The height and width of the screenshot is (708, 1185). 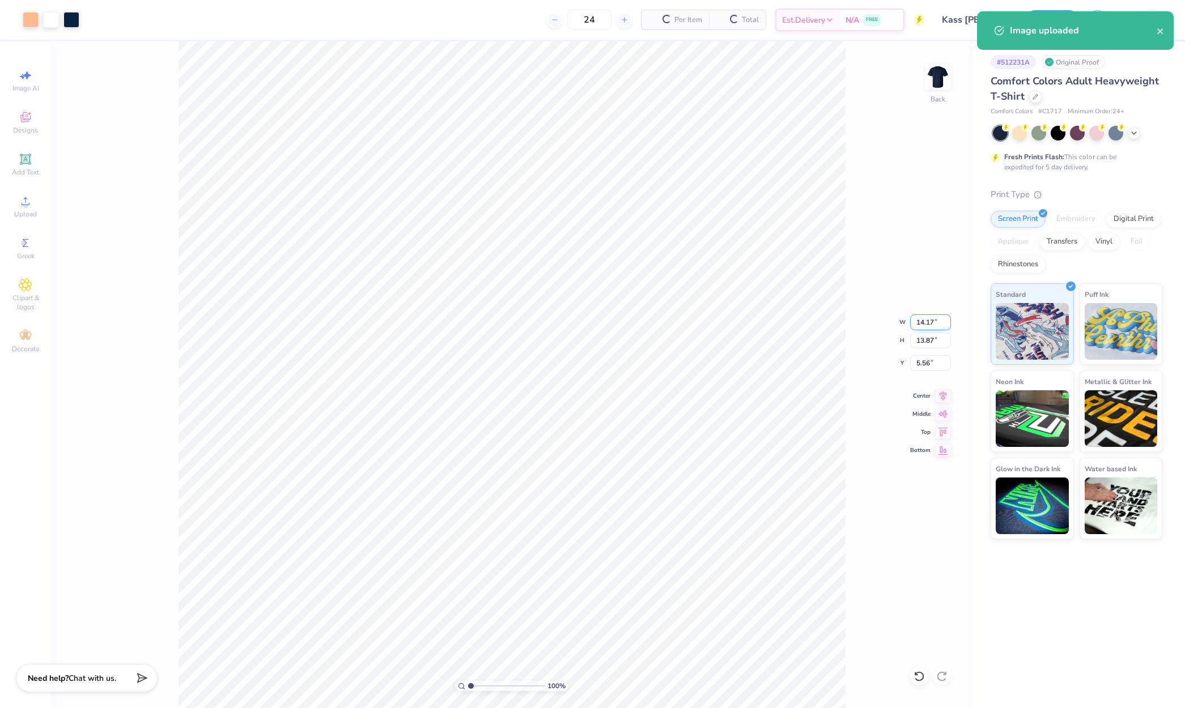 I want to click on span: 100 %, so click(x=557, y=686).